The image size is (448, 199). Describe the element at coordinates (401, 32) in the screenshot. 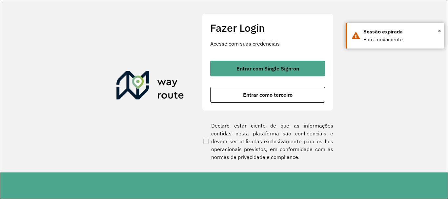

I see `div: Sessão expirada` at that location.